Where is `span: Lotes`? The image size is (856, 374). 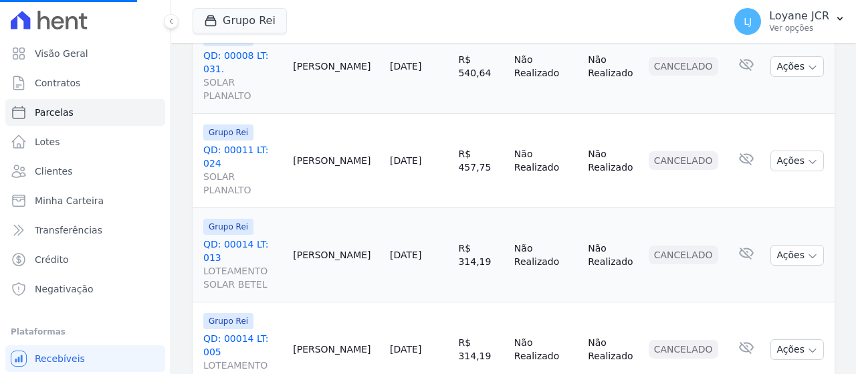
span: Lotes is located at coordinates (47, 142).